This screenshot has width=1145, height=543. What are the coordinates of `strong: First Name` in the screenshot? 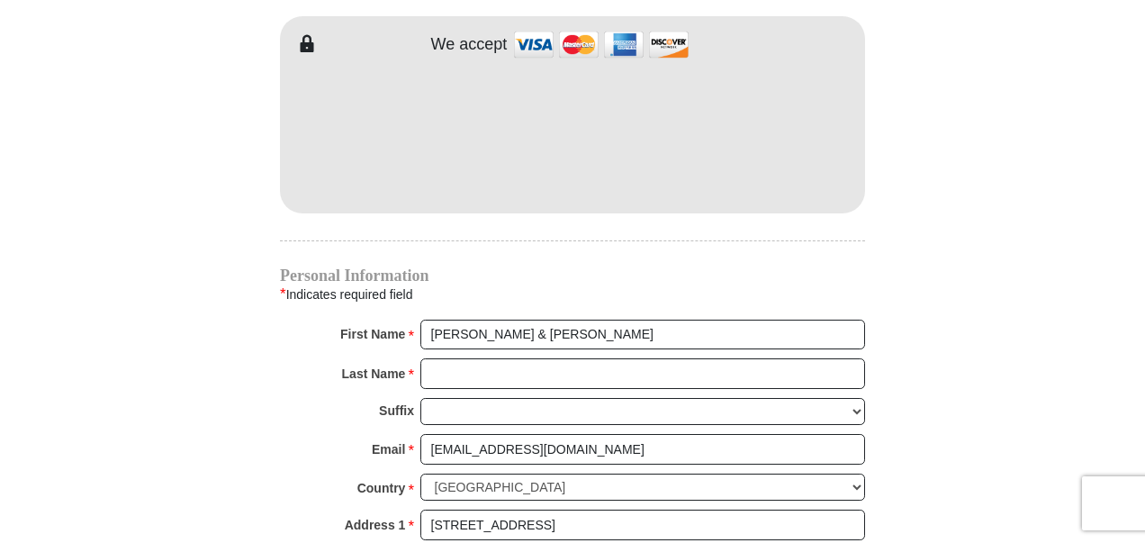 It's located at (373, 334).